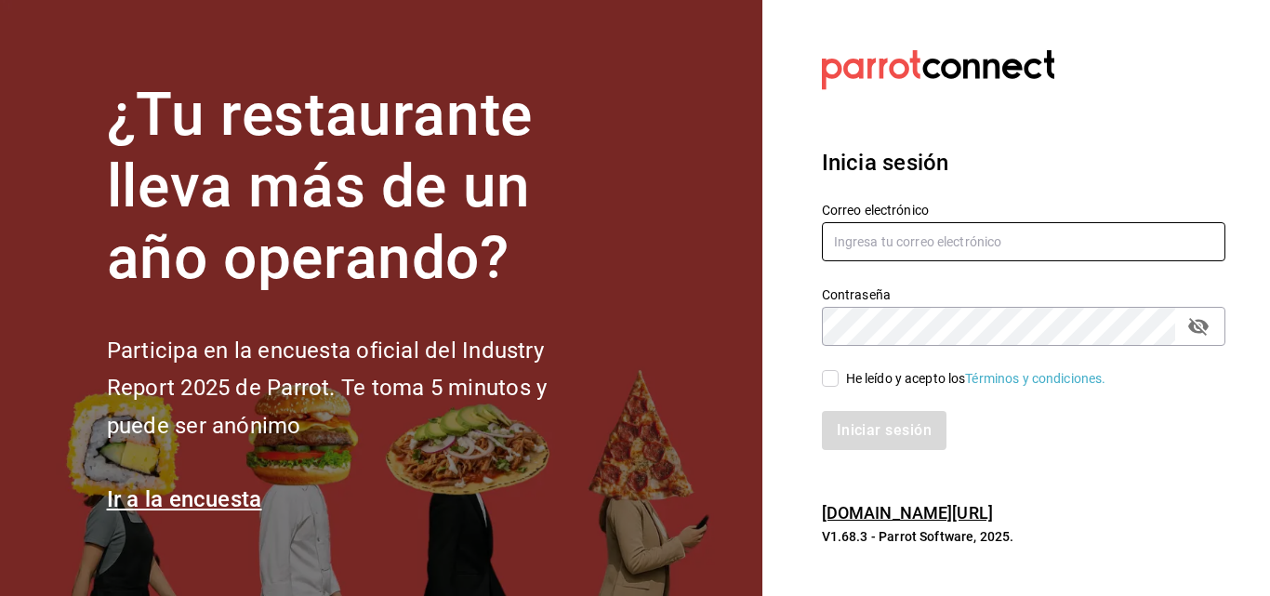  I want to click on button: passwordField, so click(1198, 326).